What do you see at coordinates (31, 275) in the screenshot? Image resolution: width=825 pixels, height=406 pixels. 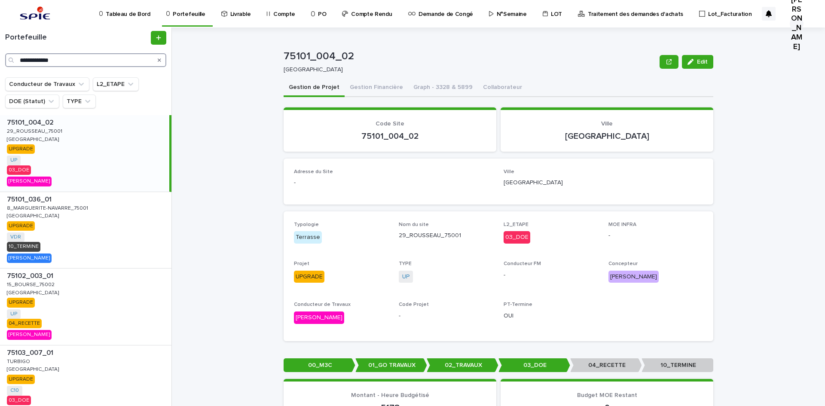 I see `p: 75102_003_01` at bounding box center [31, 275].